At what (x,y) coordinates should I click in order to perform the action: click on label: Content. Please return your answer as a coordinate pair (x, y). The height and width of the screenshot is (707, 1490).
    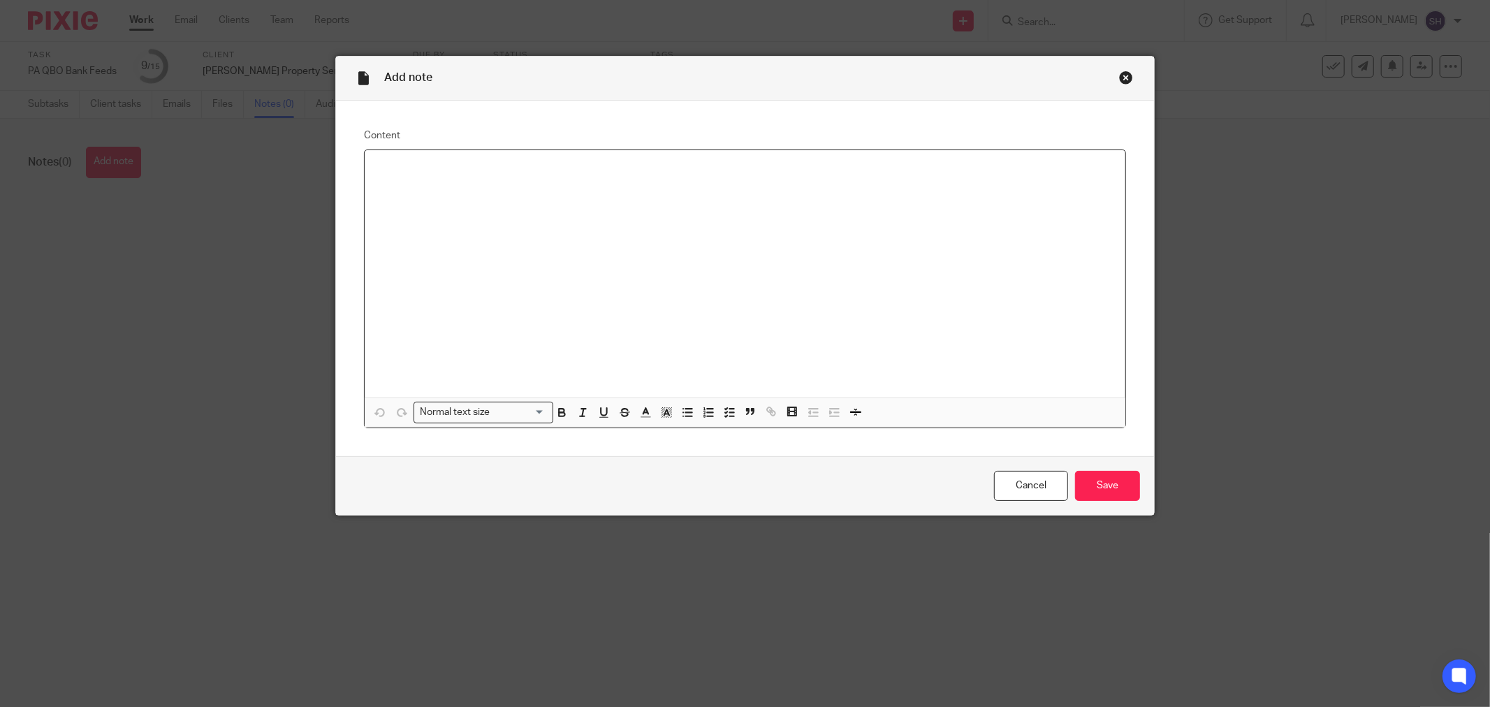
    Looking at the image, I should click on (744, 135).